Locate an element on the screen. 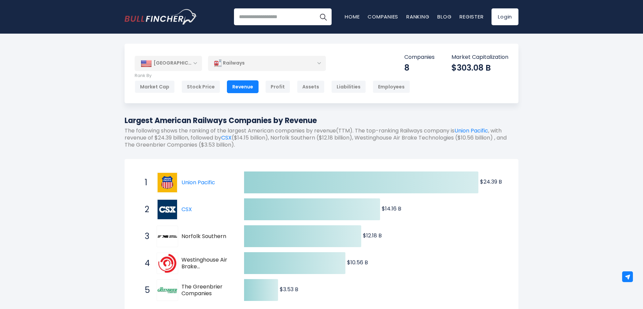 Image resolution: width=643 pixels, height=309 pixels. text: $3.53 B is located at coordinates (289, 290).